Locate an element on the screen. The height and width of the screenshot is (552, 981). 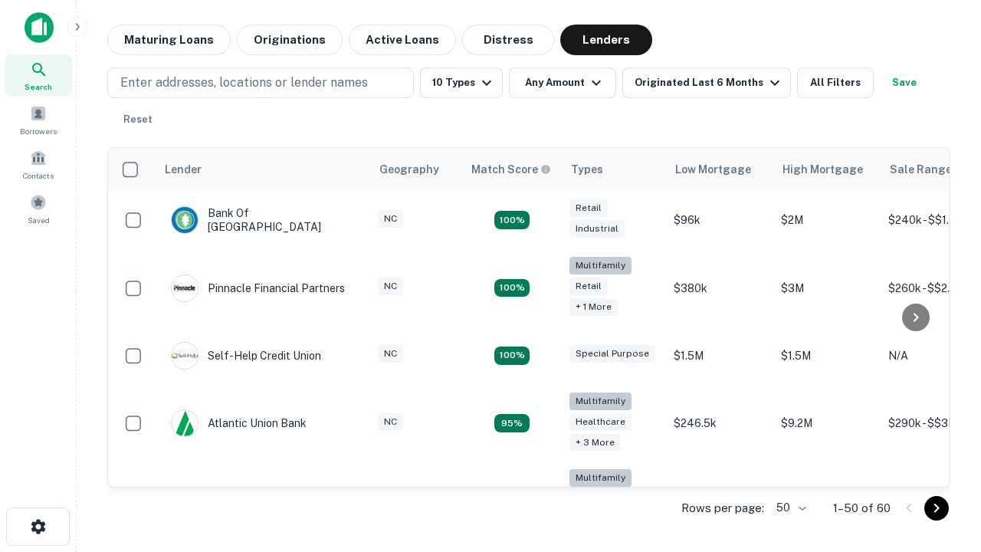
button: Originations is located at coordinates (290, 40).